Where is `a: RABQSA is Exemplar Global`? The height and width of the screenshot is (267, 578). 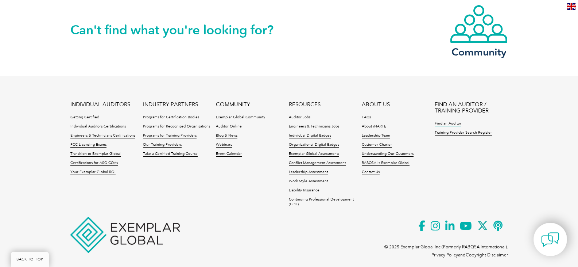 a: RABQSA is Exemplar Global is located at coordinates (385, 163).